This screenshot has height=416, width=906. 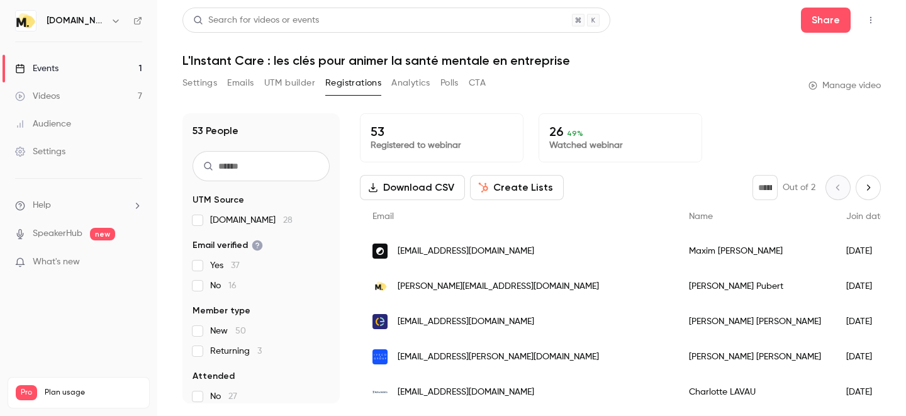 What do you see at coordinates (43, 124) in the screenshot?
I see `div: Audience` at bounding box center [43, 124].